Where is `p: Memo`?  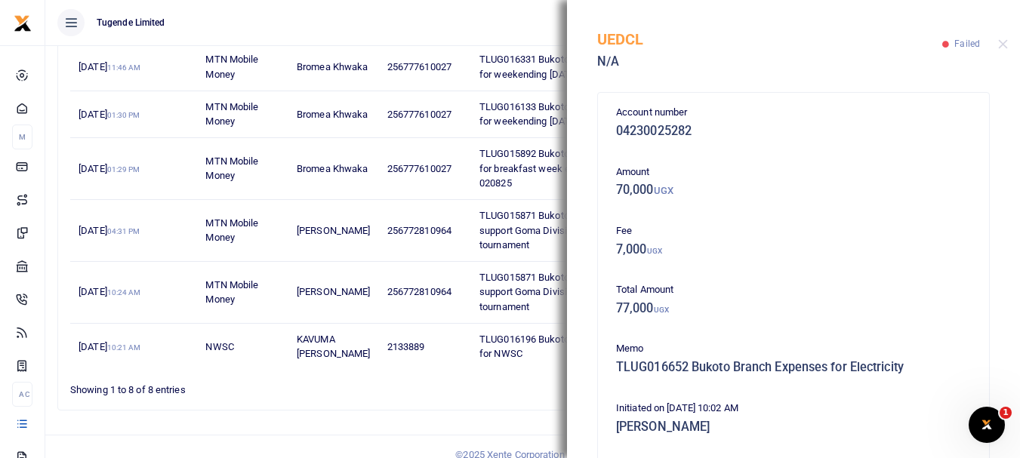 p: Memo is located at coordinates (793, 349).